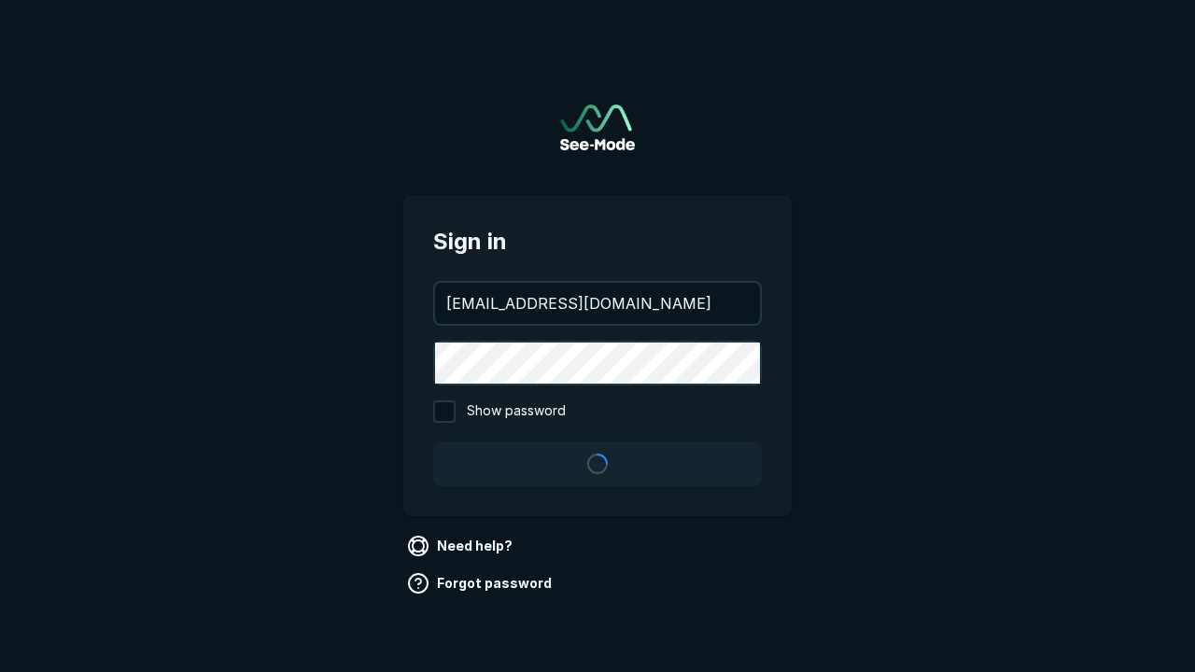 This screenshot has width=1195, height=672. I want to click on img: See-Mode Logo, so click(598, 127).